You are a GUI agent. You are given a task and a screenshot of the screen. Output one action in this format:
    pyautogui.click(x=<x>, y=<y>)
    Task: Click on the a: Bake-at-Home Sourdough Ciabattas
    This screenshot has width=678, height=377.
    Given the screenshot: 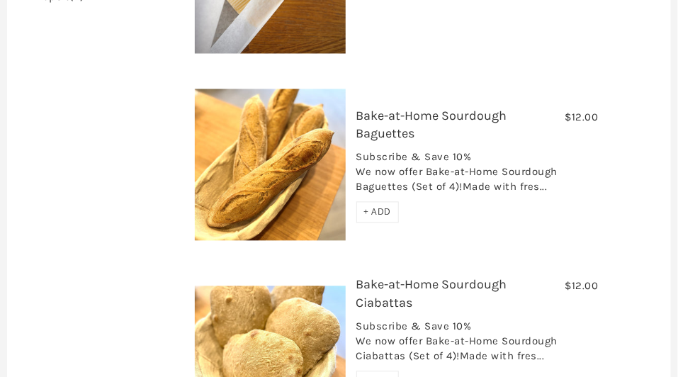 What is the action you would take?
    pyautogui.click(x=431, y=293)
    